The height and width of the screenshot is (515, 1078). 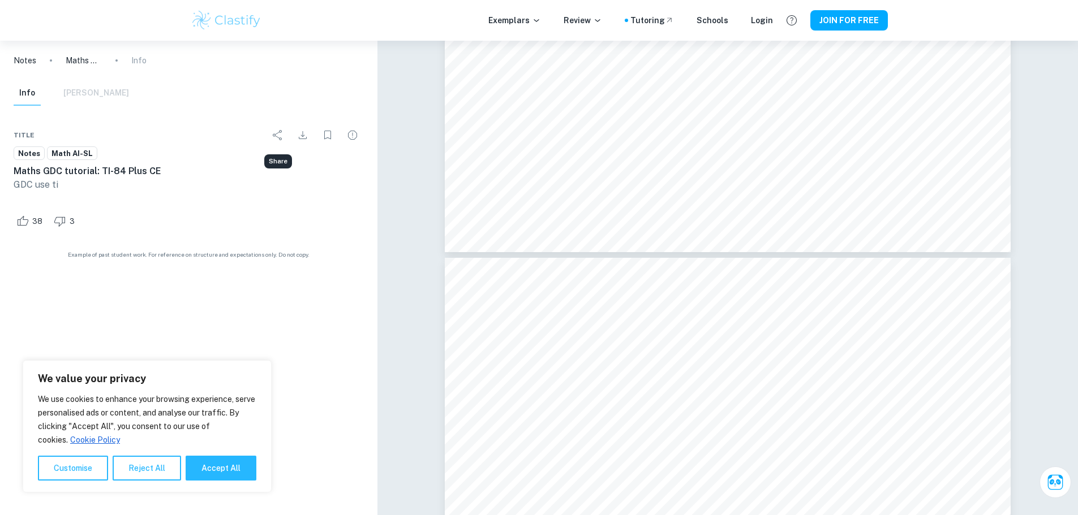 I want to click on div: Schools, so click(x=712, y=20).